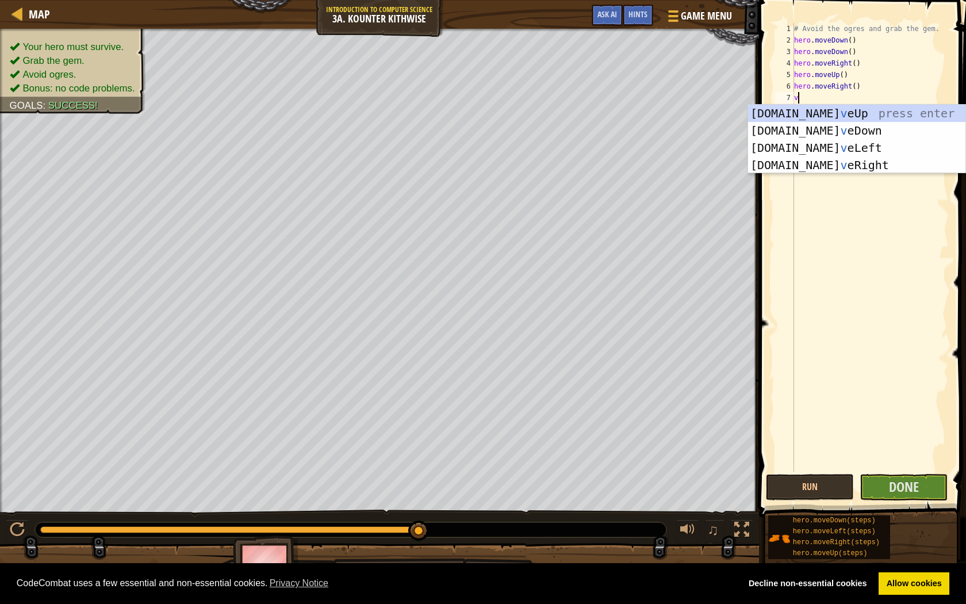 The height and width of the screenshot is (604, 966). I want to click on a: learn more about cookies, so click(299, 583).